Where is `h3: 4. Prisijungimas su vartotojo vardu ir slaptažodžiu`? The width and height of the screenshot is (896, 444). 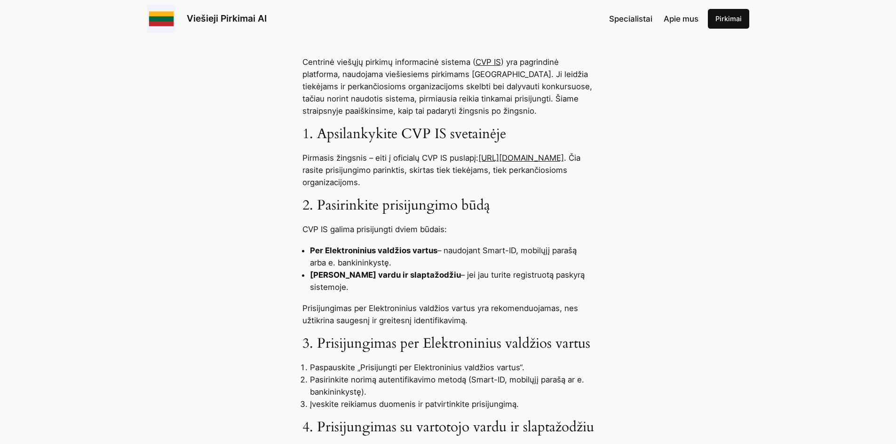
h3: 4. Prisijungimas su vartotojo vardu ir slaptažodžiu is located at coordinates (448, 428).